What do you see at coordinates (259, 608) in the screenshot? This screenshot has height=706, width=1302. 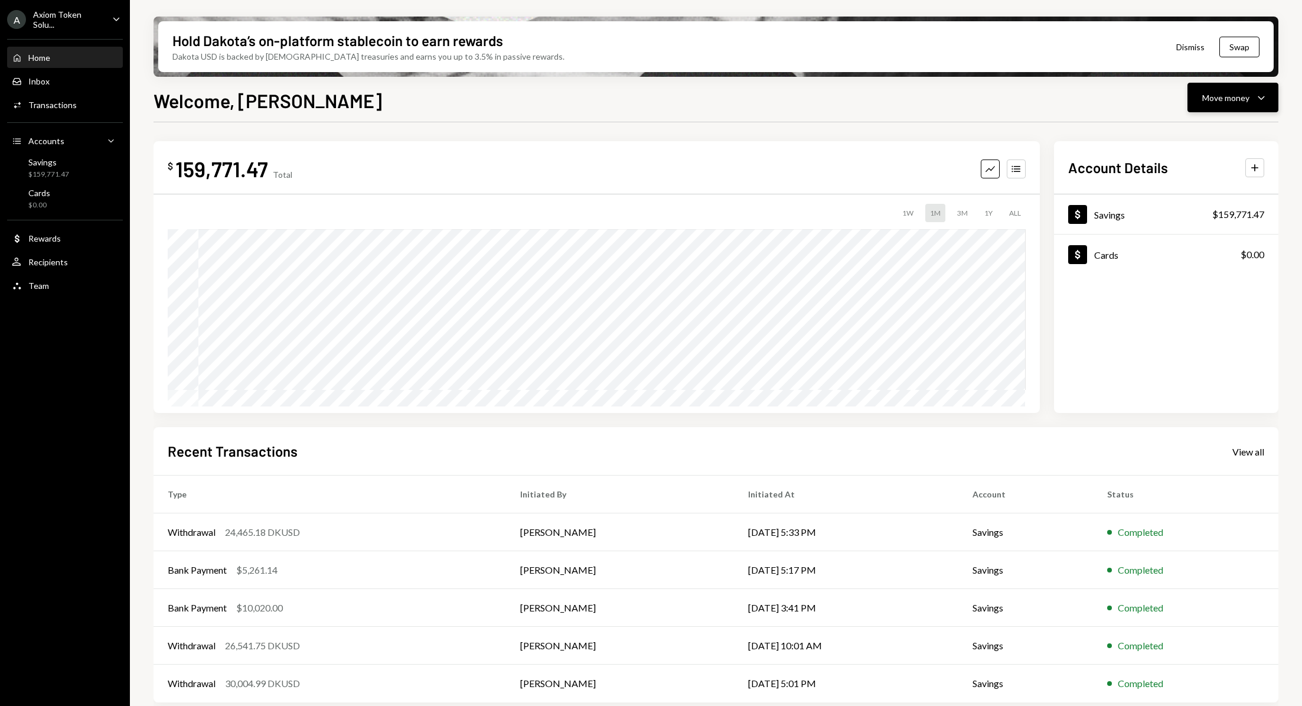 I see `div: $10,020.00` at bounding box center [259, 608].